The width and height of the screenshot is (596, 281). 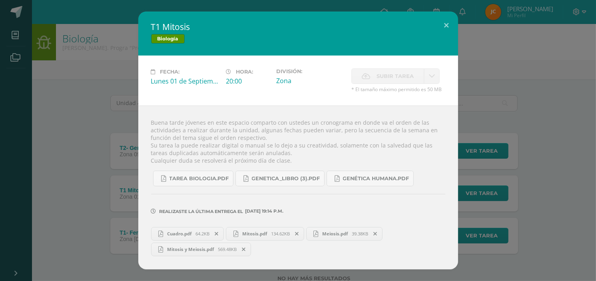 What do you see at coordinates (201, 250) in the screenshot?
I see `a: Mitosis y Meiosis.pdf 569.48KB` at bounding box center [201, 250].